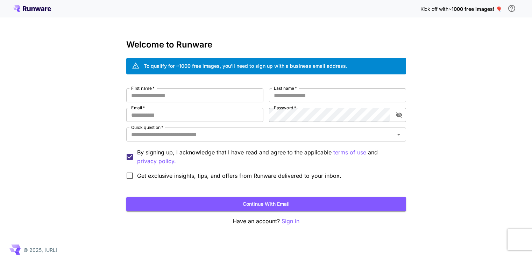 The height and width of the screenshot is (255, 532). What do you see at coordinates (156, 161) in the screenshot?
I see `button: By signing up, I acknowledge that I have read and agree to the applicable terms of use and` at bounding box center [156, 161].